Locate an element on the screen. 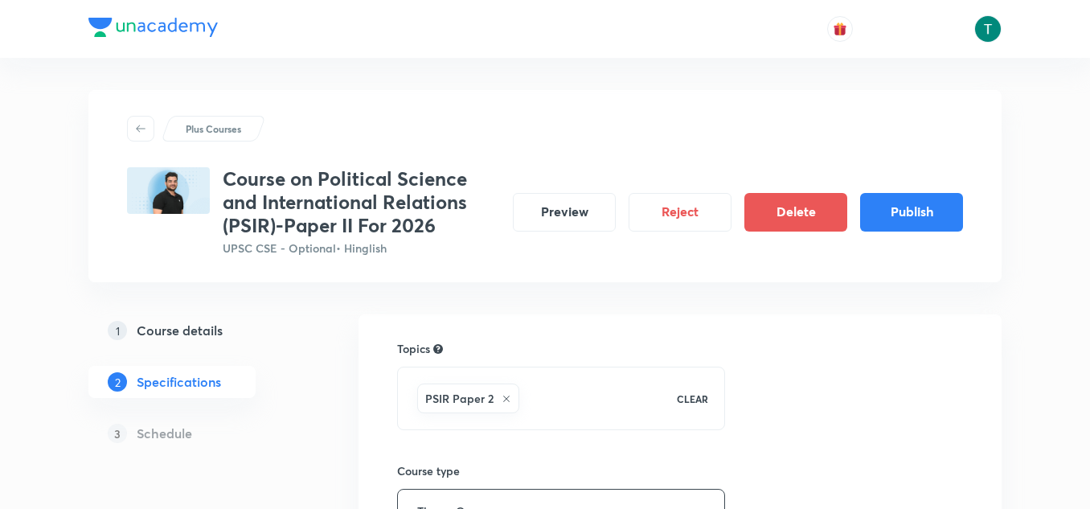 The image size is (1090, 509). a: 1Course details is located at coordinates (198, 330).